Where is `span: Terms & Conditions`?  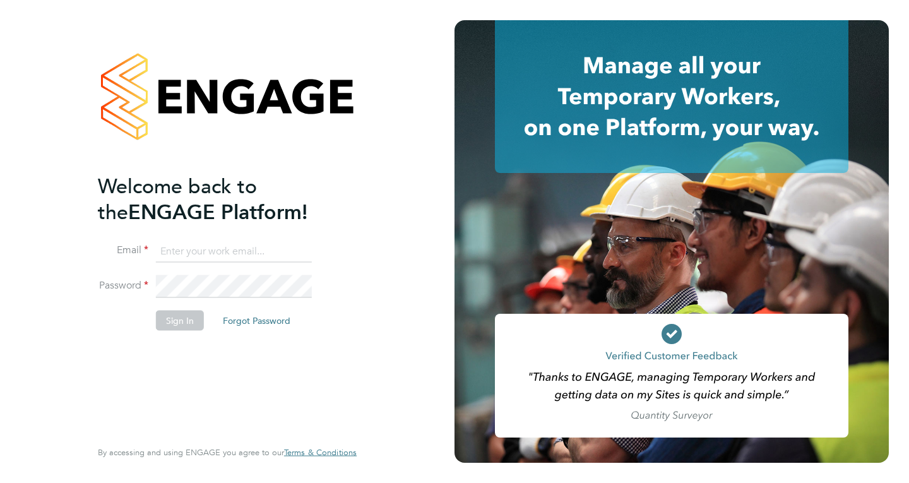 span: Terms & Conditions is located at coordinates (320, 452).